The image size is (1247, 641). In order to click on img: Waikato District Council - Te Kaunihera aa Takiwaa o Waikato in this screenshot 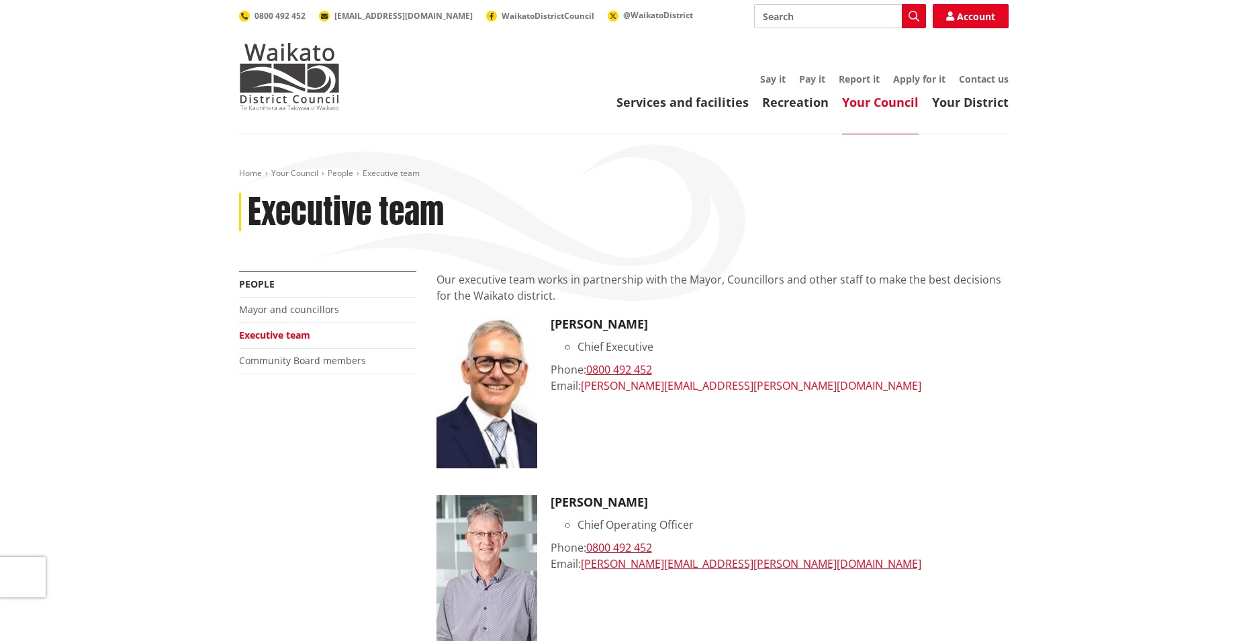, I will do `click(290, 77)`.